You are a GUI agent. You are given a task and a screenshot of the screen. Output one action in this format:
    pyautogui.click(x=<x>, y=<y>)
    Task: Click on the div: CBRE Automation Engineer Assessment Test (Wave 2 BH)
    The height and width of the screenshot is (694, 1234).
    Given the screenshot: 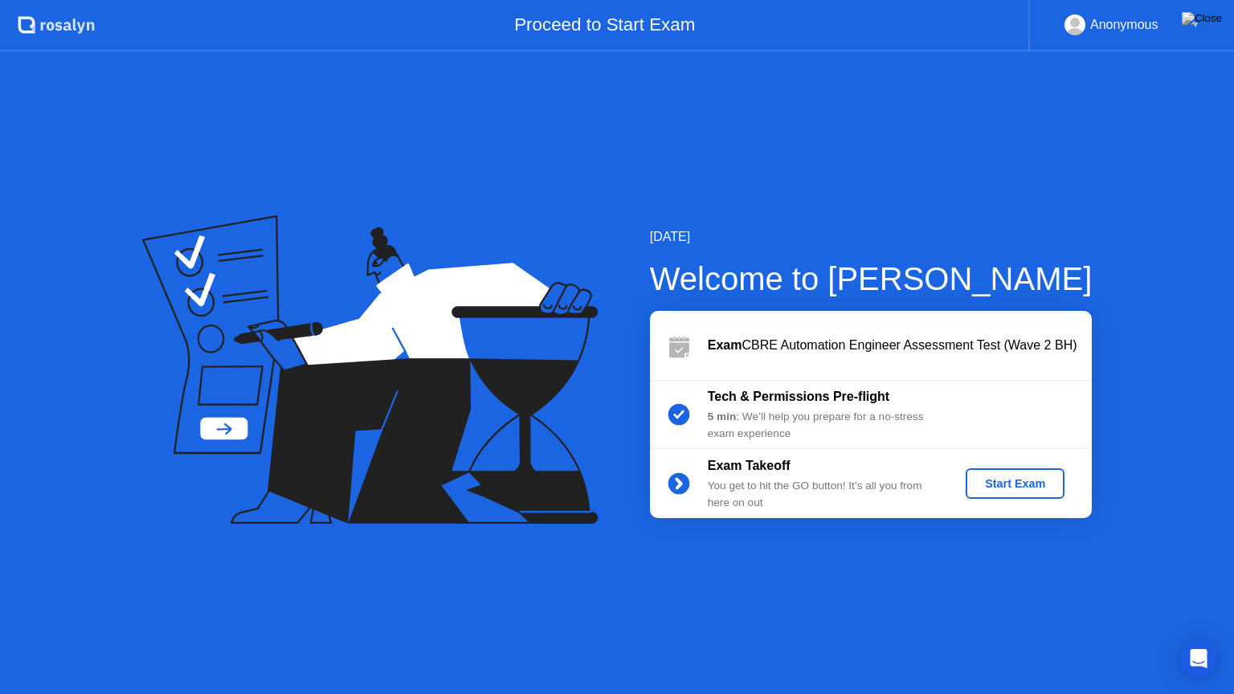 What is the action you would take?
    pyautogui.click(x=900, y=345)
    